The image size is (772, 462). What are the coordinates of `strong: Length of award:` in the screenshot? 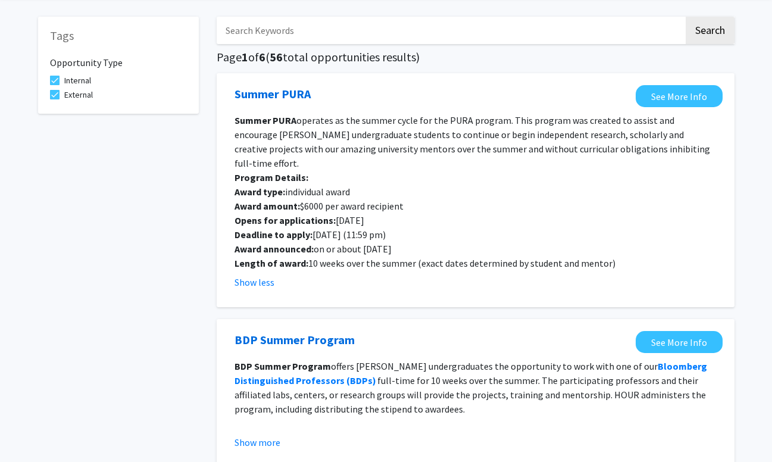 It's located at (272, 263).